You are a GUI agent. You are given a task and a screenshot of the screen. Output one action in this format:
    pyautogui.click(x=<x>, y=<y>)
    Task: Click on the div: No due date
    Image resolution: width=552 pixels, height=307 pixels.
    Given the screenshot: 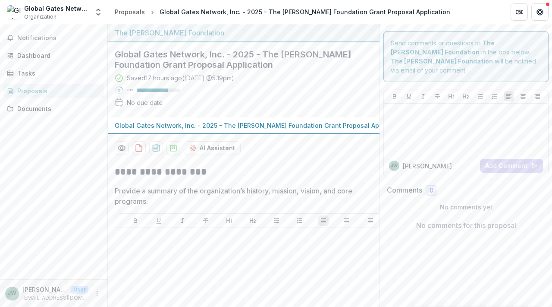 What is the action you would take?
    pyautogui.click(x=144, y=102)
    